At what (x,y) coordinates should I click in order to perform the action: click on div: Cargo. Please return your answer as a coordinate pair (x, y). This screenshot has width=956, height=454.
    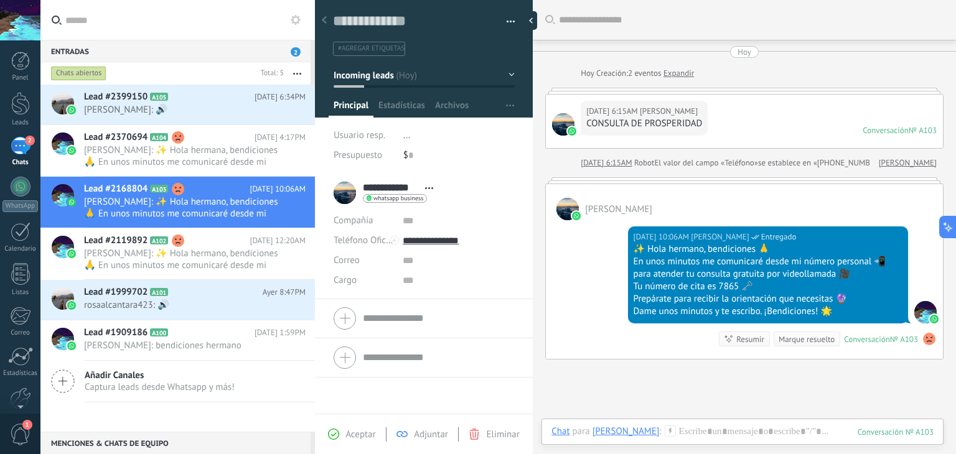
    Looking at the image, I should click on (363, 281).